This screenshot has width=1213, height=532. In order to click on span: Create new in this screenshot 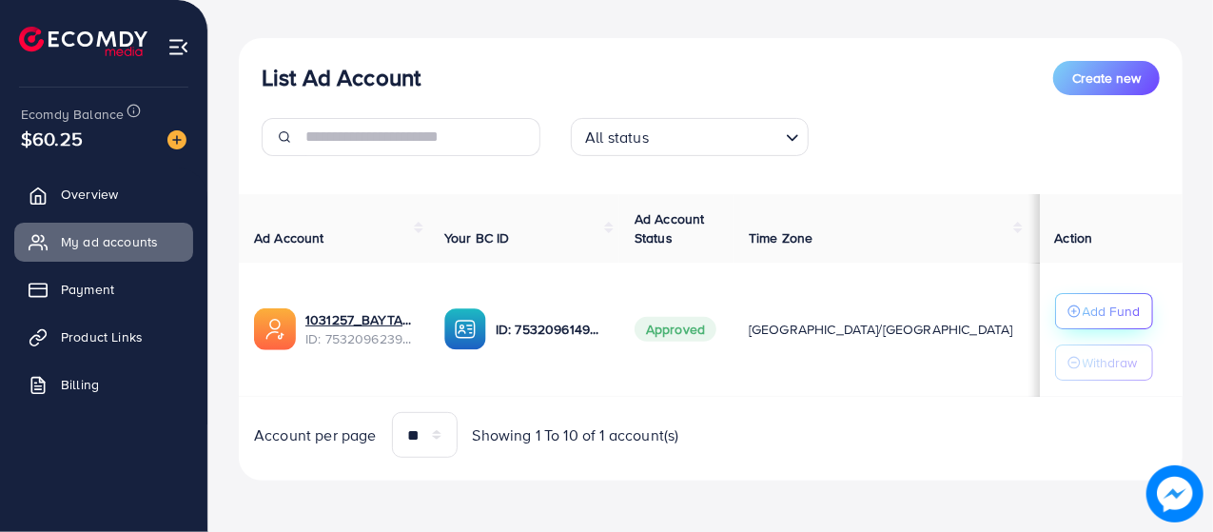, I will do `click(1106, 78)`.